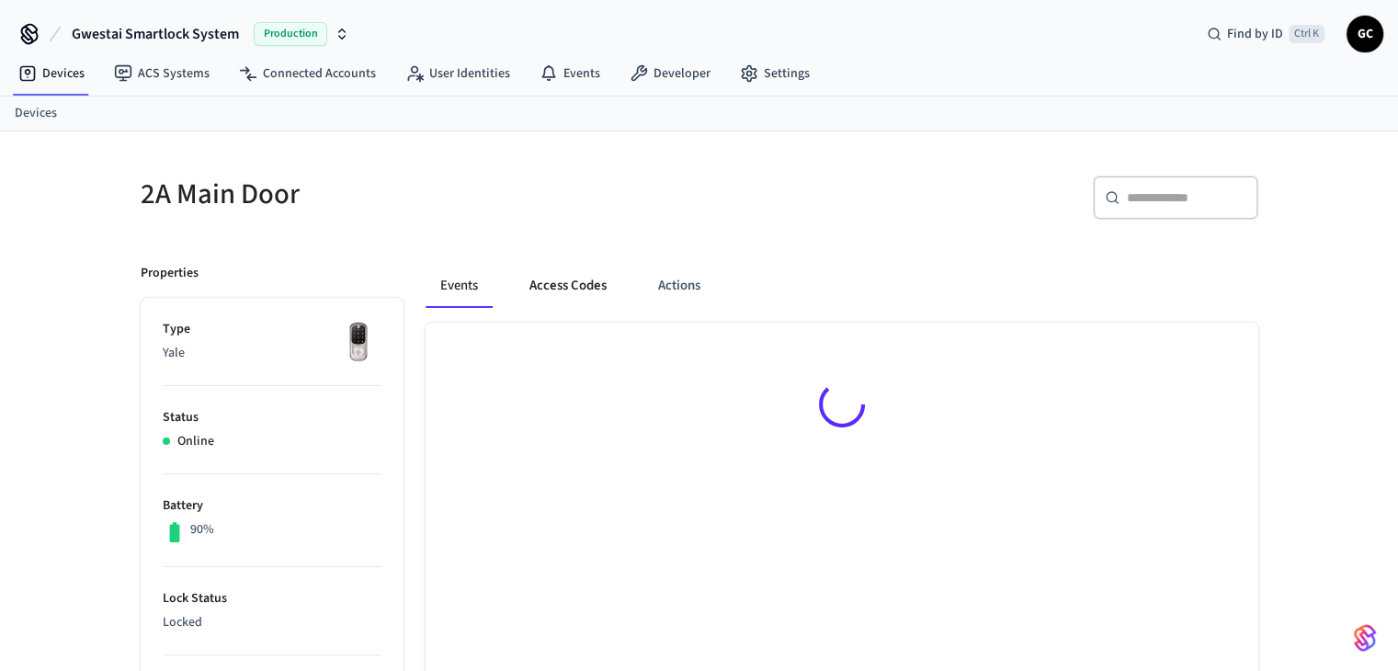  What do you see at coordinates (202, 530) in the screenshot?
I see `p: 90%` at bounding box center [202, 530].